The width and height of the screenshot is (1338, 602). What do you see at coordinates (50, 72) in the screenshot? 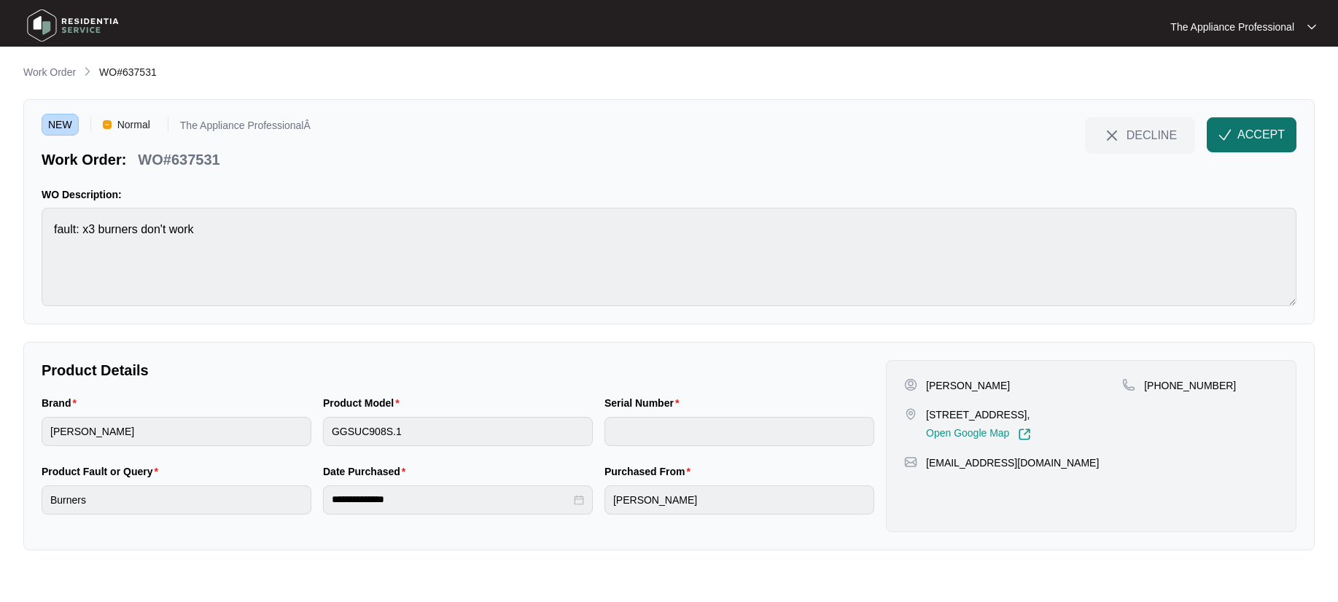
I see `p: Work Order` at bounding box center [50, 72].